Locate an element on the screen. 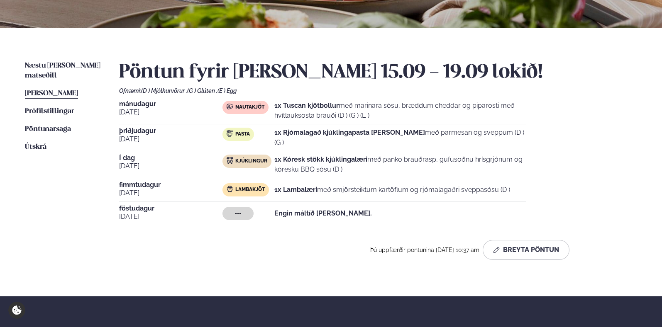  span: Prófílstillingar is located at coordinates (49, 111).